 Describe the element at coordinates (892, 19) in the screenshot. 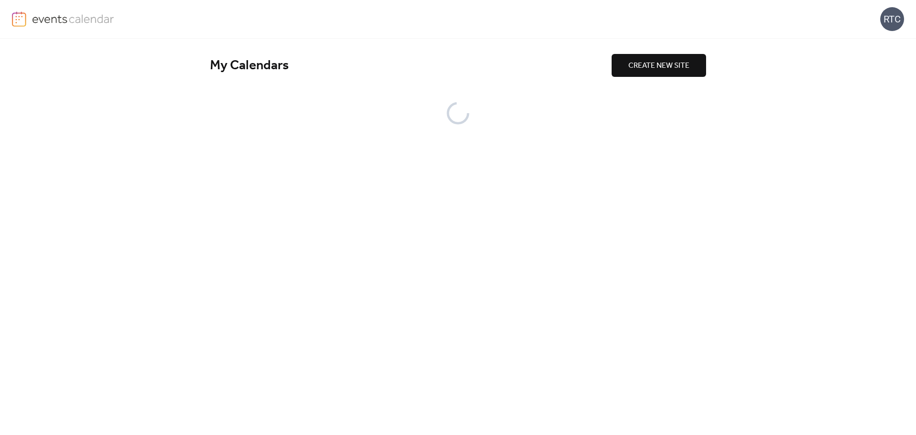

I see `div: RTC` at that location.